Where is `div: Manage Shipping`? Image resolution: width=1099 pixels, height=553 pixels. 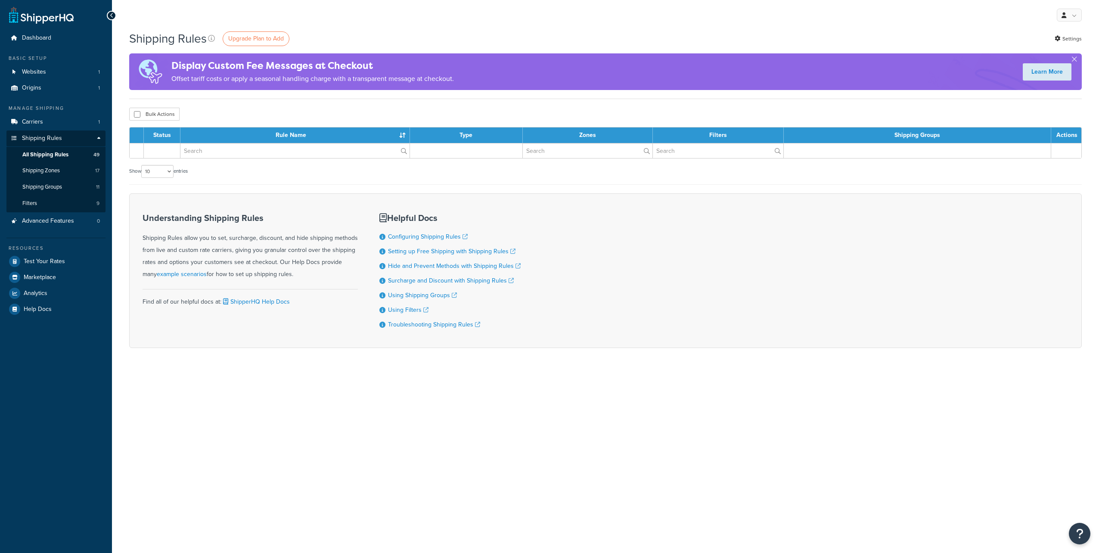 div: Manage Shipping is located at coordinates (56, 108).